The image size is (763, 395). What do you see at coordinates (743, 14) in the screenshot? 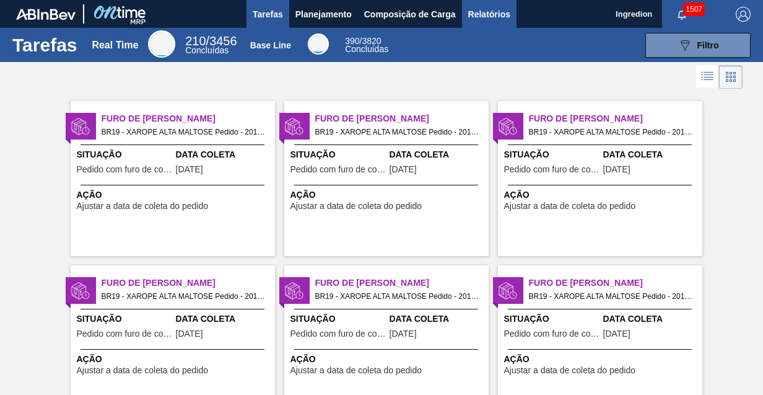
I see `img: Logout` at bounding box center [743, 14].